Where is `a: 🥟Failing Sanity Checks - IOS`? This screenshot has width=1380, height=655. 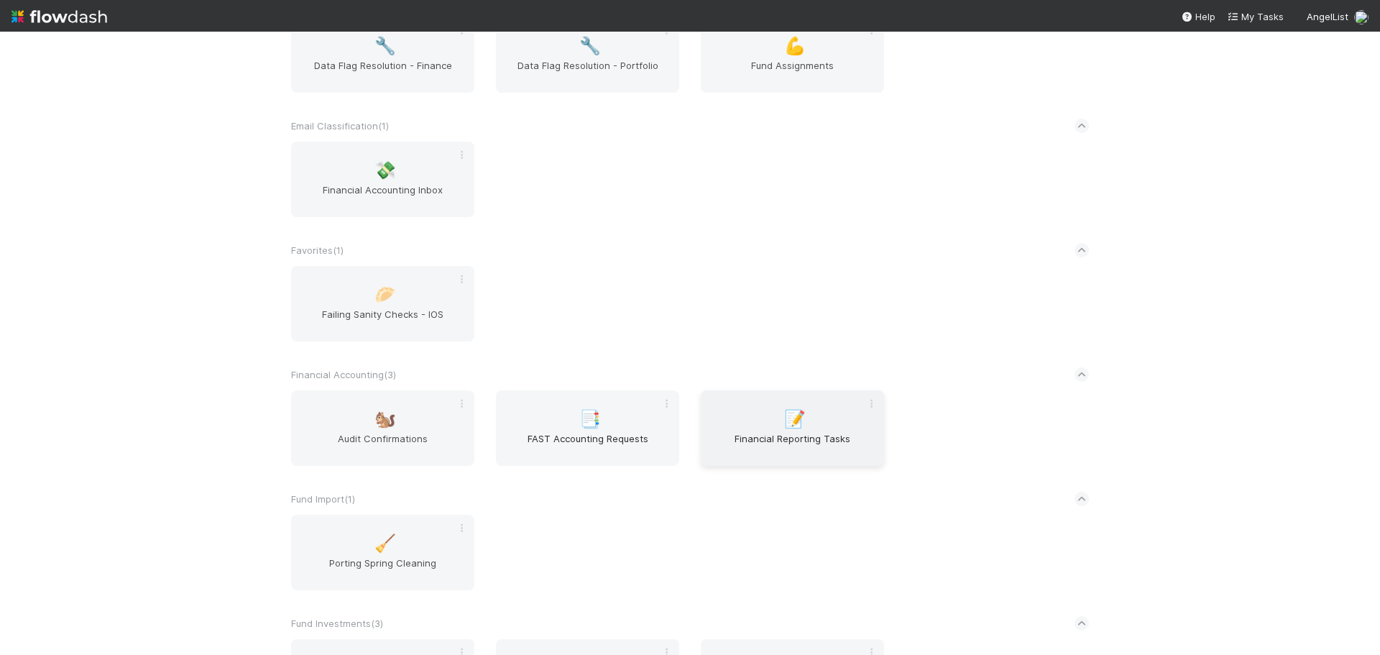
a: 🥟Failing Sanity Checks - IOS is located at coordinates (382, 303).